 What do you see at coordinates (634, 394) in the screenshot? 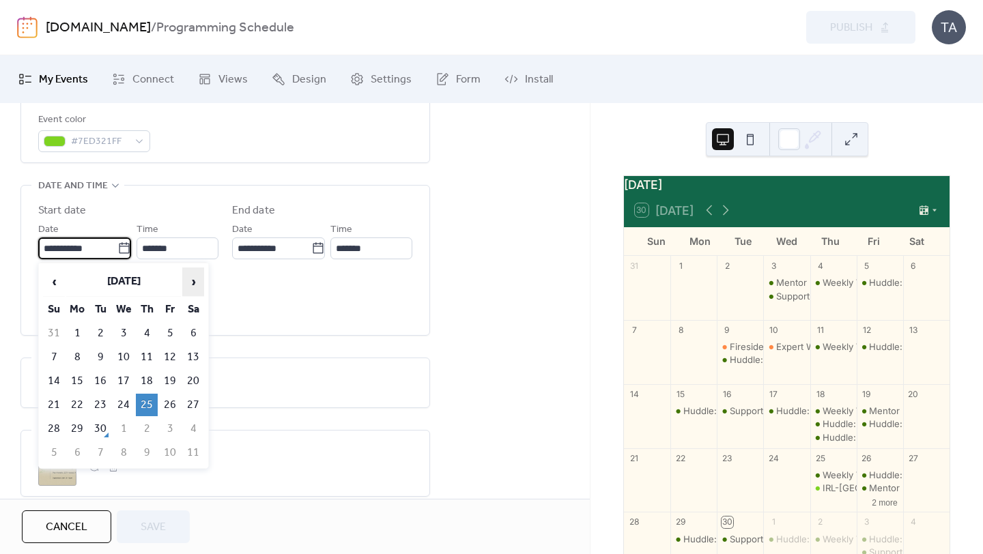
I see `div: 14` at bounding box center [634, 394].